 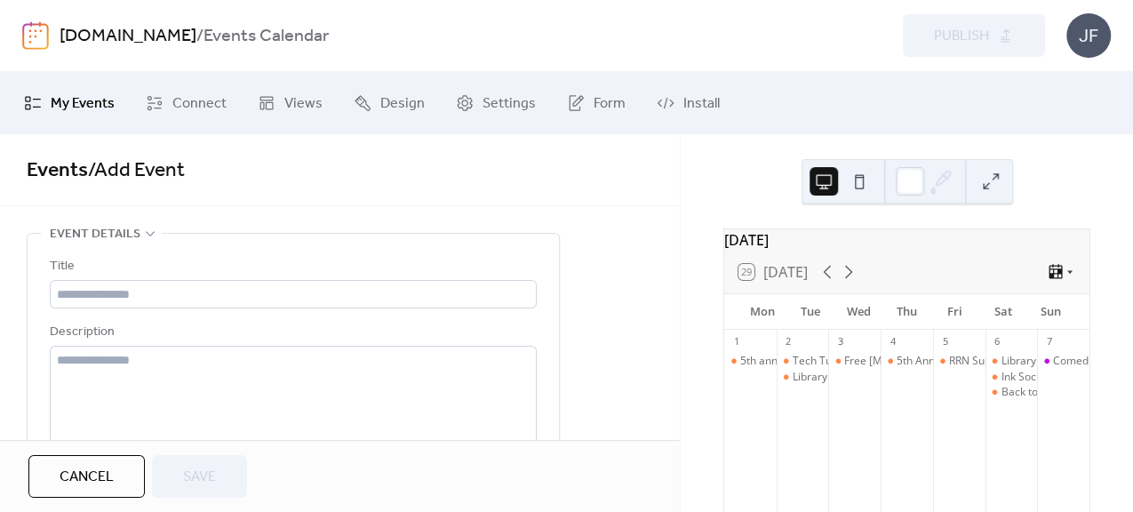 I want to click on img: logo, so click(x=36, y=36).